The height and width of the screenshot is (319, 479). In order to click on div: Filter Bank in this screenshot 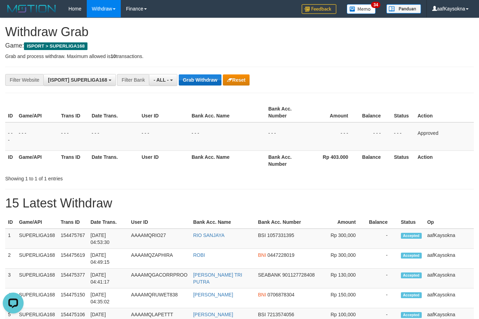, I will do `click(133, 80)`.